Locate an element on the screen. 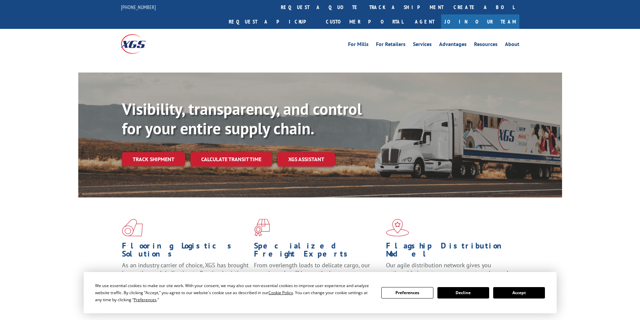  a: Customer Portal is located at coordinates (365, 22).